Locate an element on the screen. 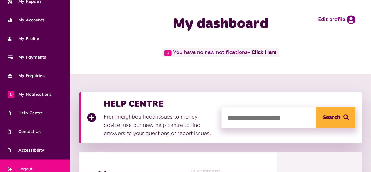  button: Search is located at coordinates (336, 118).